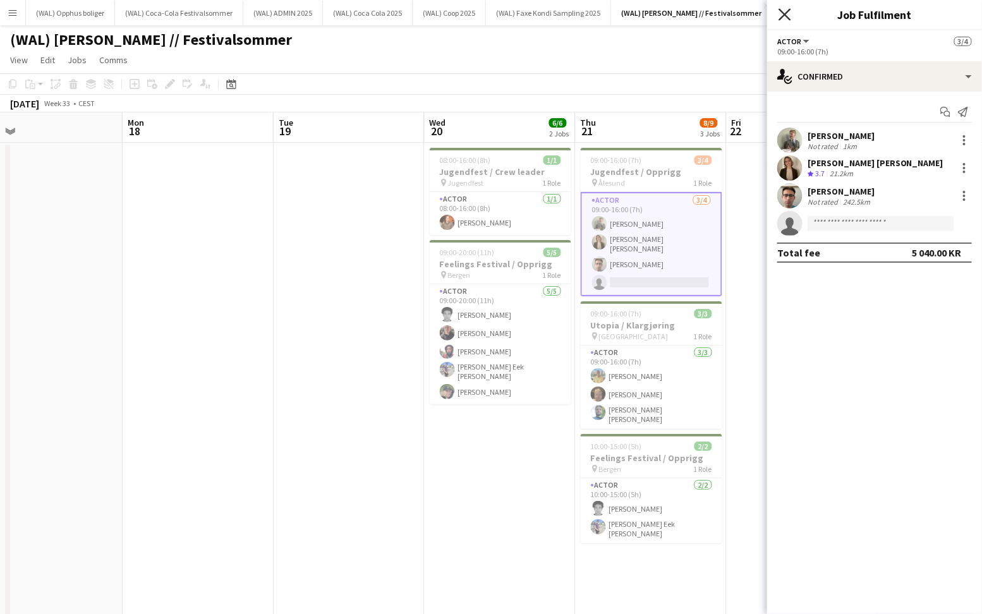 This screenshot has width=982, height=614. I want to click on span: 18, so click(135, 131).